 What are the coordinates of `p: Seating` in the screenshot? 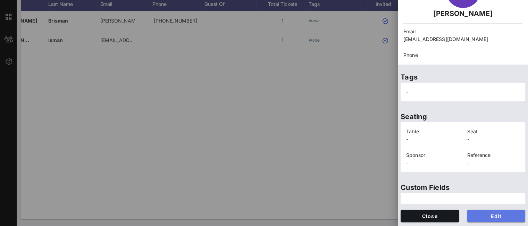 It's located at (463, 117).